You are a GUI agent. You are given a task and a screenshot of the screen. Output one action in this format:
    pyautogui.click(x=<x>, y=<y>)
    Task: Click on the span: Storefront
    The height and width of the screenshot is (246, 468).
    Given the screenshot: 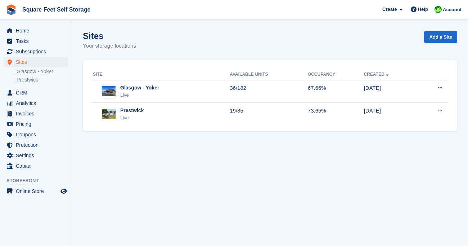 What is the action you would take?
    pyautogui.click(x=39, y=180)
    